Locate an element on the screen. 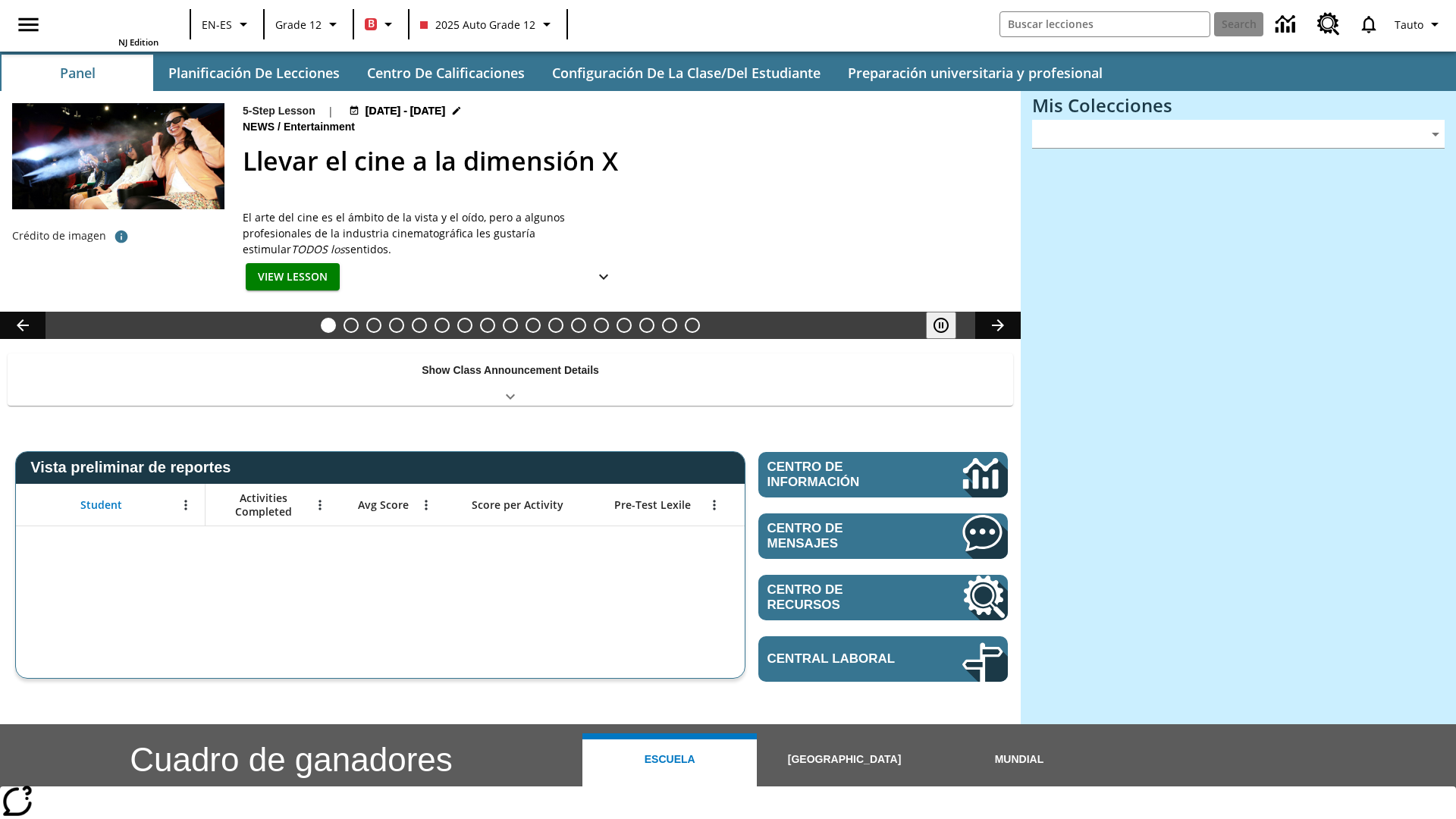  button: Slide 2 Día del Trabajo is located at coordinates (351, 325).